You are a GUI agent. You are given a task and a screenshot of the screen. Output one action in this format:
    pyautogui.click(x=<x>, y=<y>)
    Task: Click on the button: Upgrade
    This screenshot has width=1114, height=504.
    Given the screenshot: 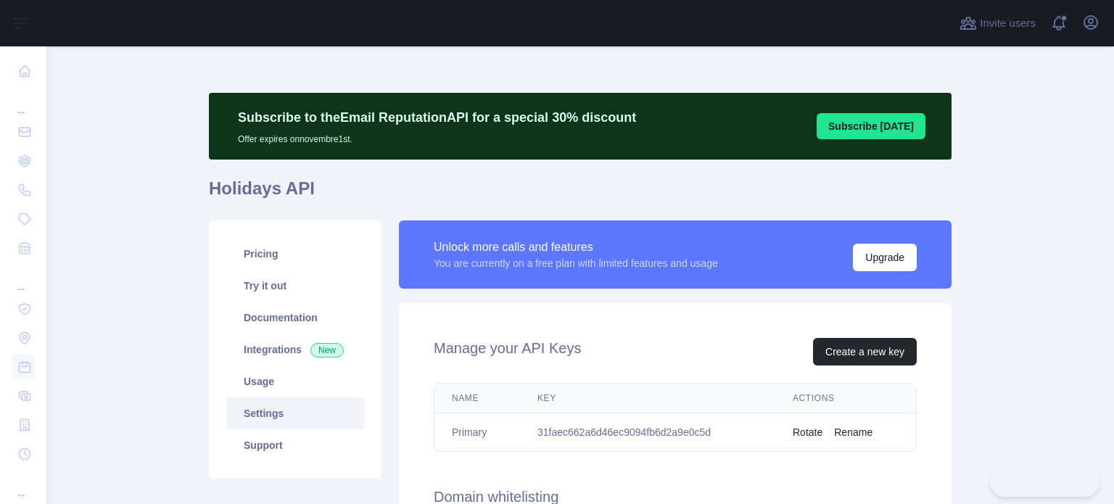 What is the action you would take?
    pyautogui.click(x=885, y=257)
    